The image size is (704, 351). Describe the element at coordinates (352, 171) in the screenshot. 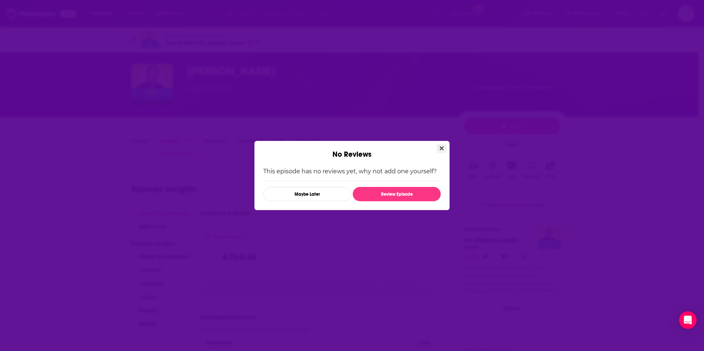

I see `p: This episode has no reviews yet, why not add one yourself?` at that location.